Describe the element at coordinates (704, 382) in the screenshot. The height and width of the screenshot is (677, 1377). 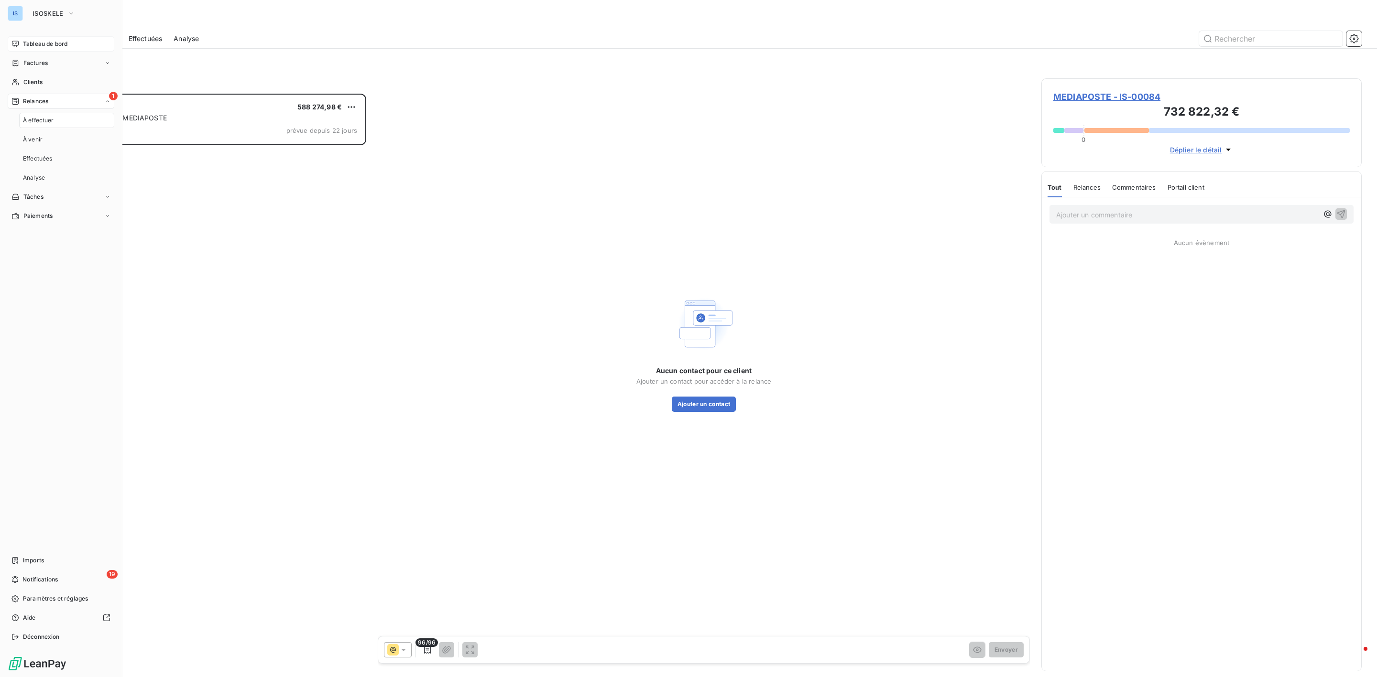
I see `span: Ajouter un contact pour accéder à la relance` at that location.